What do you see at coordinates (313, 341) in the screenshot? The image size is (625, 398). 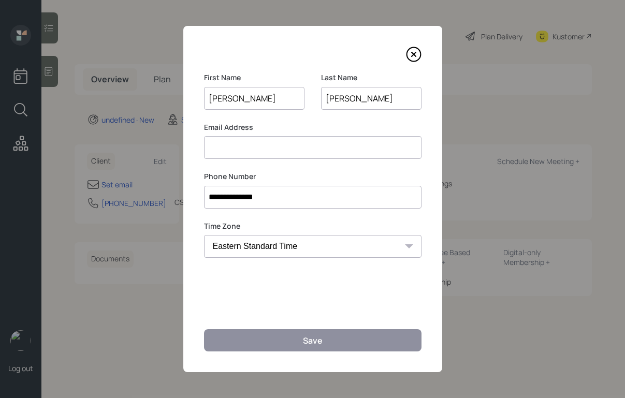 I see `div: Save` at bounding box center [313, 341].